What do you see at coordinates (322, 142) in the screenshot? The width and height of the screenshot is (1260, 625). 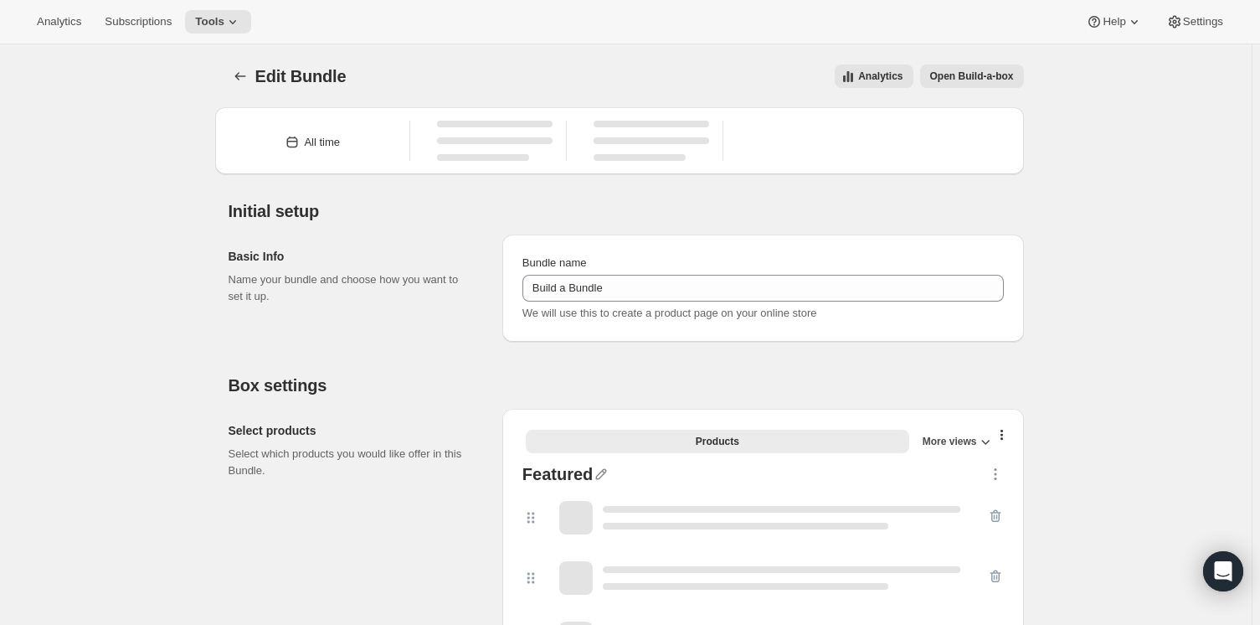 I see `div: All time` at bounding box center [322, 142].